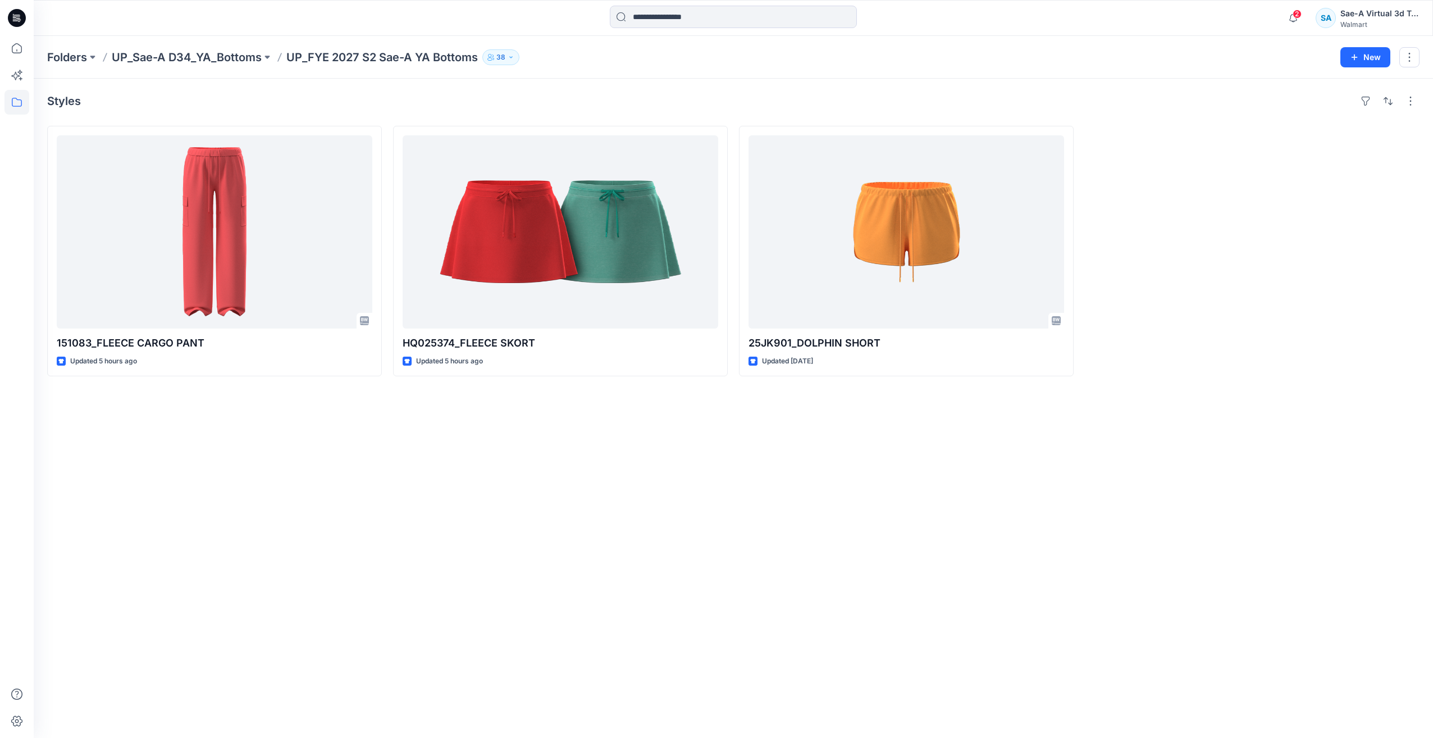 This screenshot has height=738, width=1433. Describe the element at coordinates (214, 343) in the screenshot. I see `p: 151083_FLEECE CARGO PANT` at that location.